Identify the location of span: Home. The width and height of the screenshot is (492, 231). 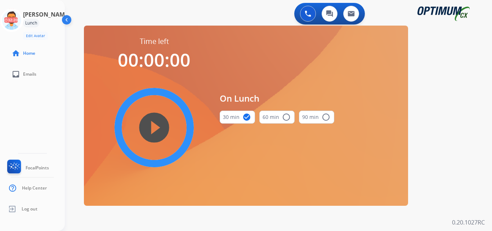
(29, 53).